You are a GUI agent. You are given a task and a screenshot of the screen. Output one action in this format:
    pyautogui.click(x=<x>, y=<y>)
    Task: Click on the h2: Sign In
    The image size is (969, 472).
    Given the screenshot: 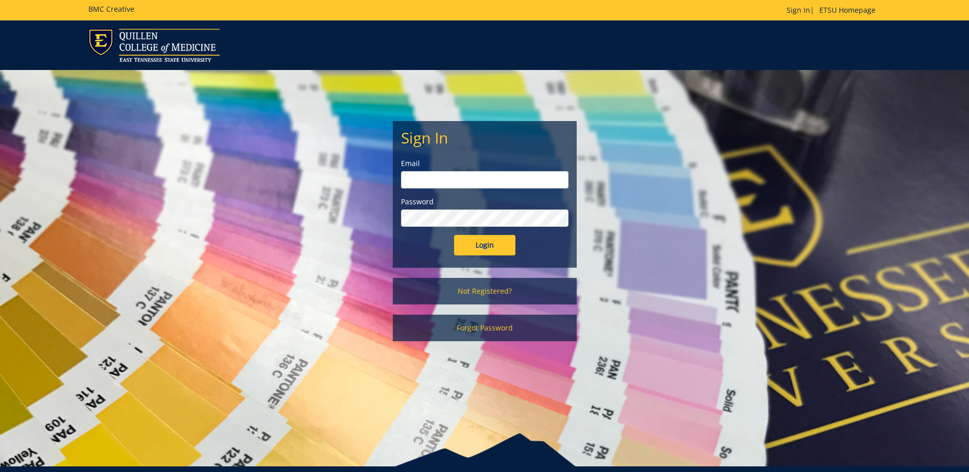 What is the action you would take?
    pyautogui.click(x=485, y=137)
    